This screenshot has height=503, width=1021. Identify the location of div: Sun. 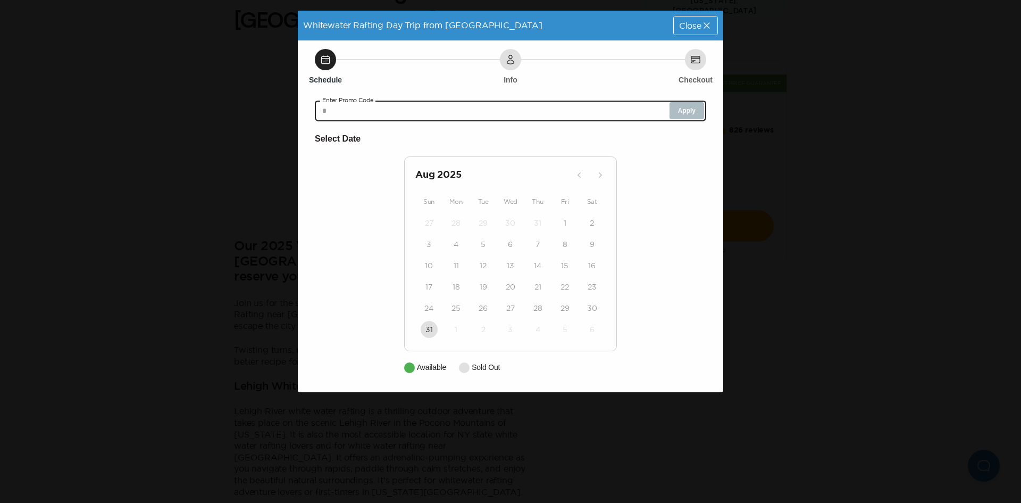
(429, 202).